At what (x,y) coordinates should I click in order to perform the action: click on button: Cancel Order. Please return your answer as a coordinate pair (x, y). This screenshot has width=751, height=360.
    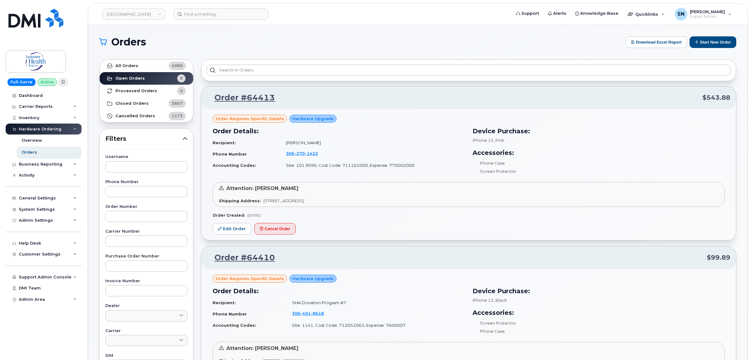
    Looking at the image, I should click on (275, 229).